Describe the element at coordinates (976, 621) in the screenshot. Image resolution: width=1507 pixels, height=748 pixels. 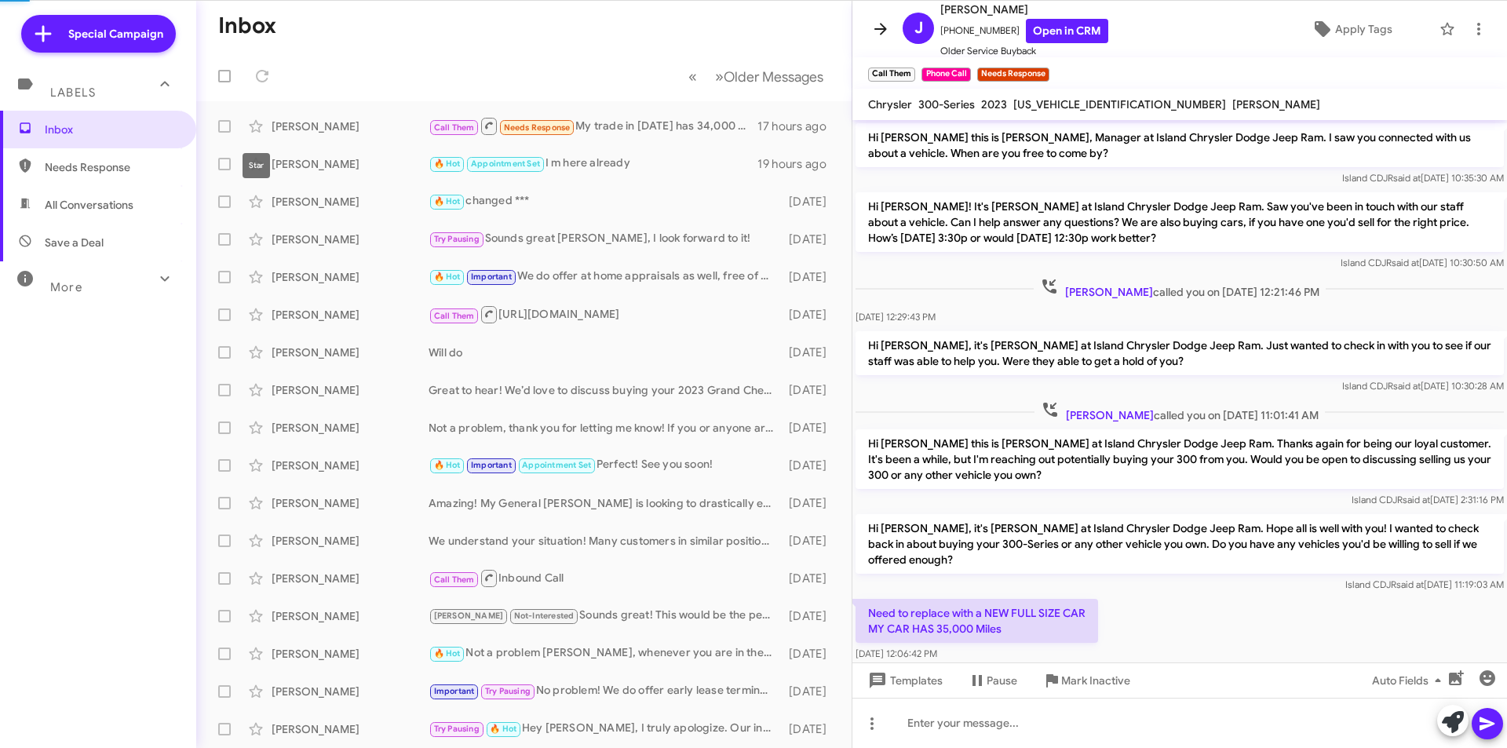
I see `p: Need to replace with a NEW FULL SIZE CAR MY CAR HAS 35,000 Miles` at that location.